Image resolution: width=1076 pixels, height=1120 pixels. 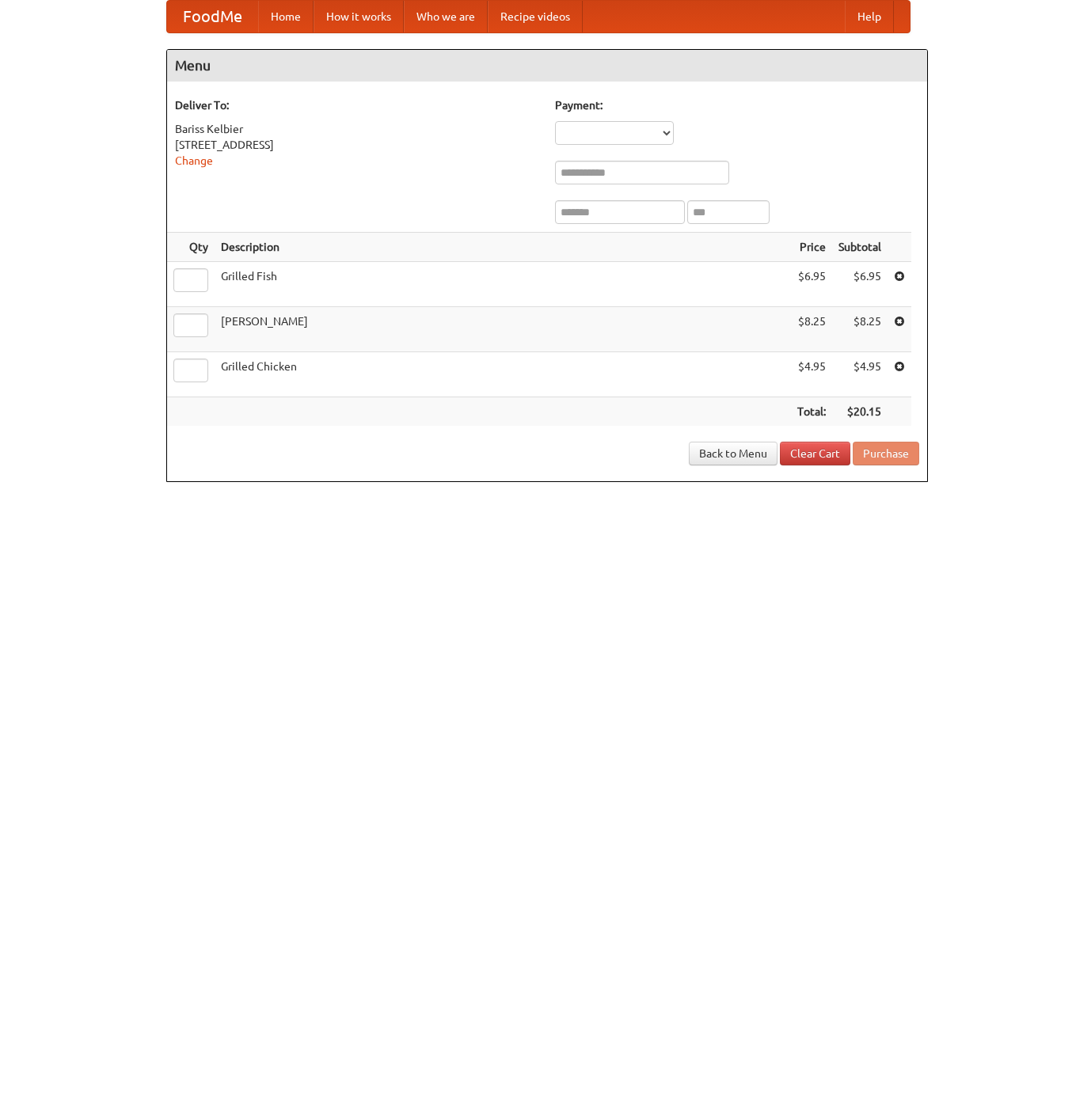 What do you see at coordinates (737, 105) in the screenshot?
I see `h5: Payment:` at bounding box center [737, 105].